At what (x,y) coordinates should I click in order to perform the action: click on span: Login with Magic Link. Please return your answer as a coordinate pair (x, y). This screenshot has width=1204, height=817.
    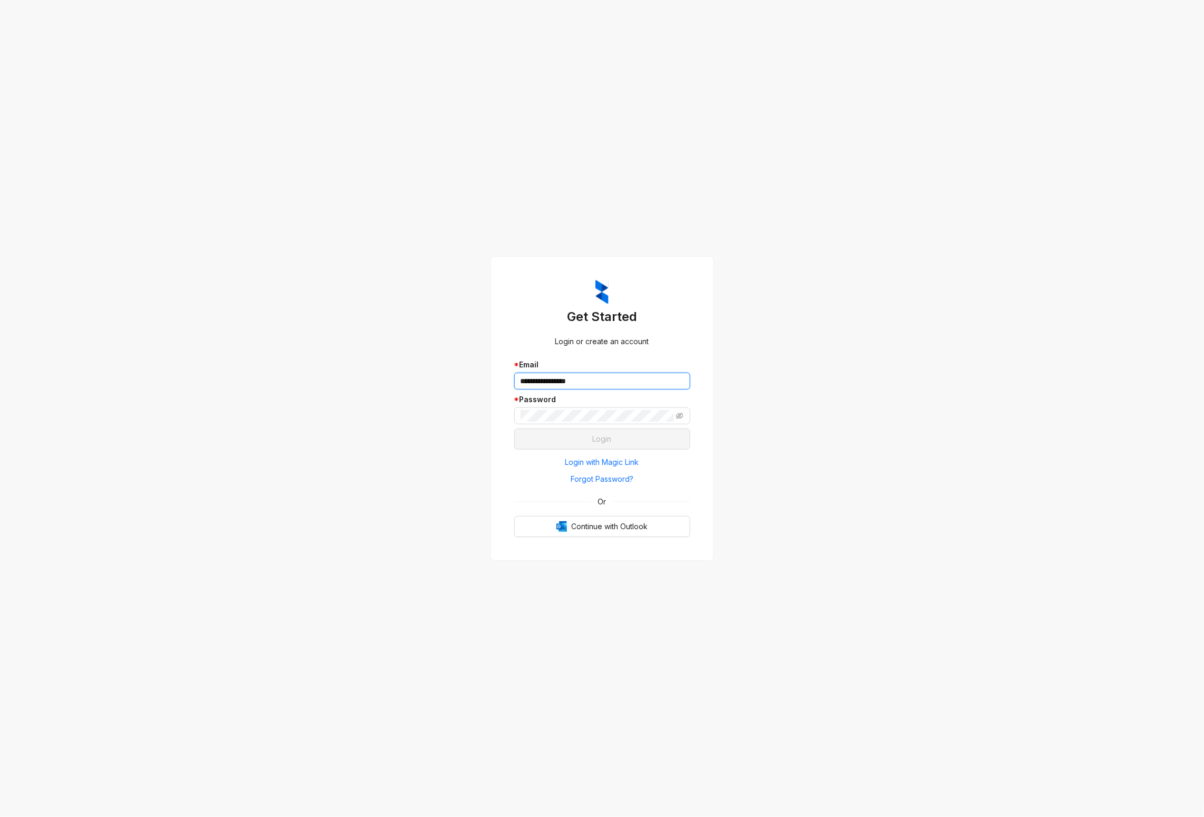
    Looking at the image, I should click on (602, 462).